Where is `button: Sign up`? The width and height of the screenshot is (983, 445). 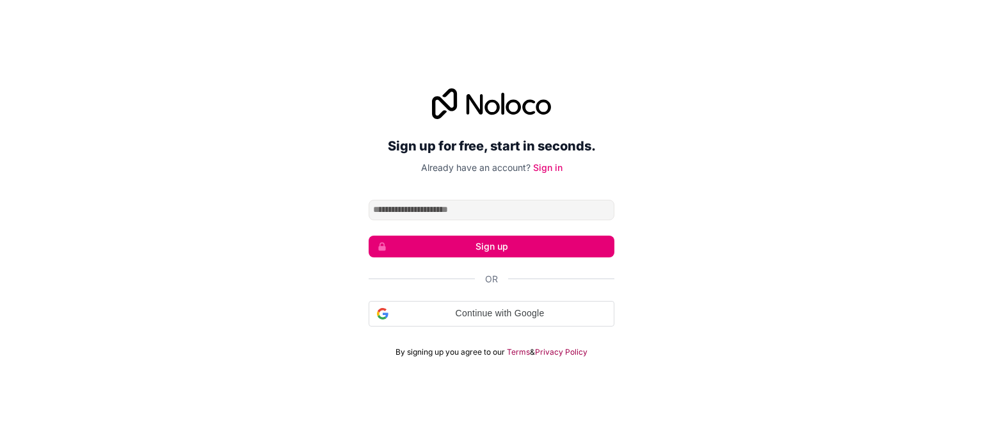 button: Sign up is located at coordinates (491, 246).